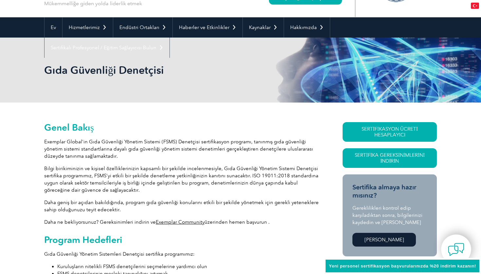 The image size is (481, 274). I want to click on font: Hizmetlerimiz, so click(84, 27).